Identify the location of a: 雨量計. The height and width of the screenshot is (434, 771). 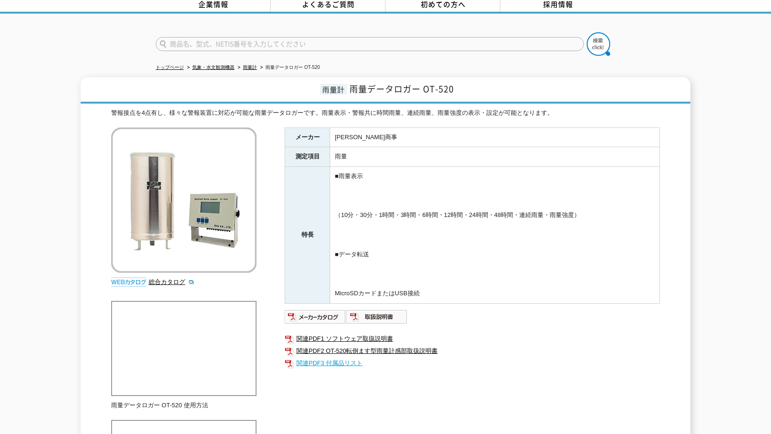
(250, 67).